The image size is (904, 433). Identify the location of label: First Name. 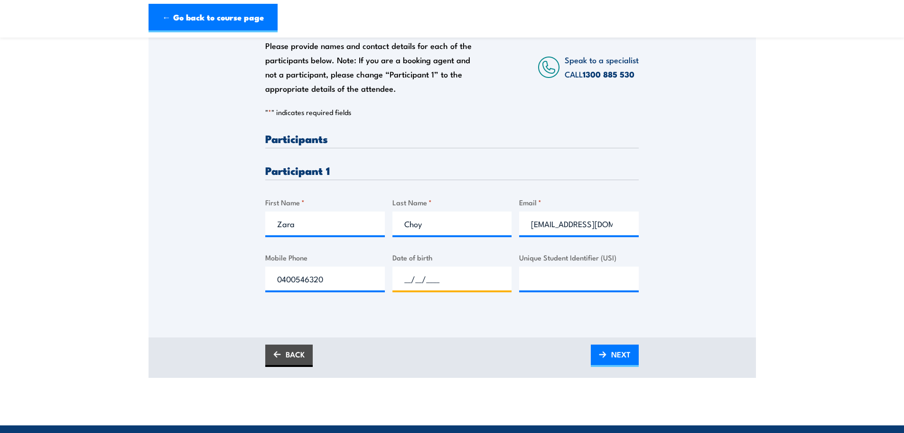
(325, 202).